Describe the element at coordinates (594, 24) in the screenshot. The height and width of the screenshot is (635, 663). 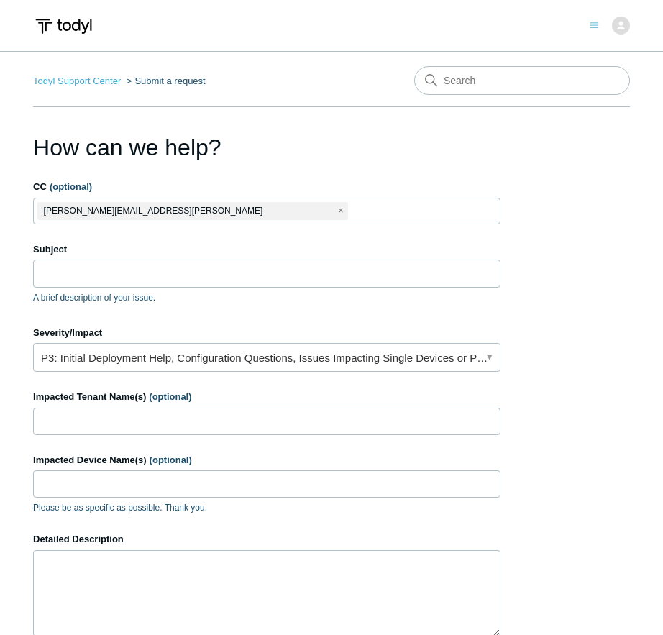
I see `button: Toggle navigation menu` at that location.